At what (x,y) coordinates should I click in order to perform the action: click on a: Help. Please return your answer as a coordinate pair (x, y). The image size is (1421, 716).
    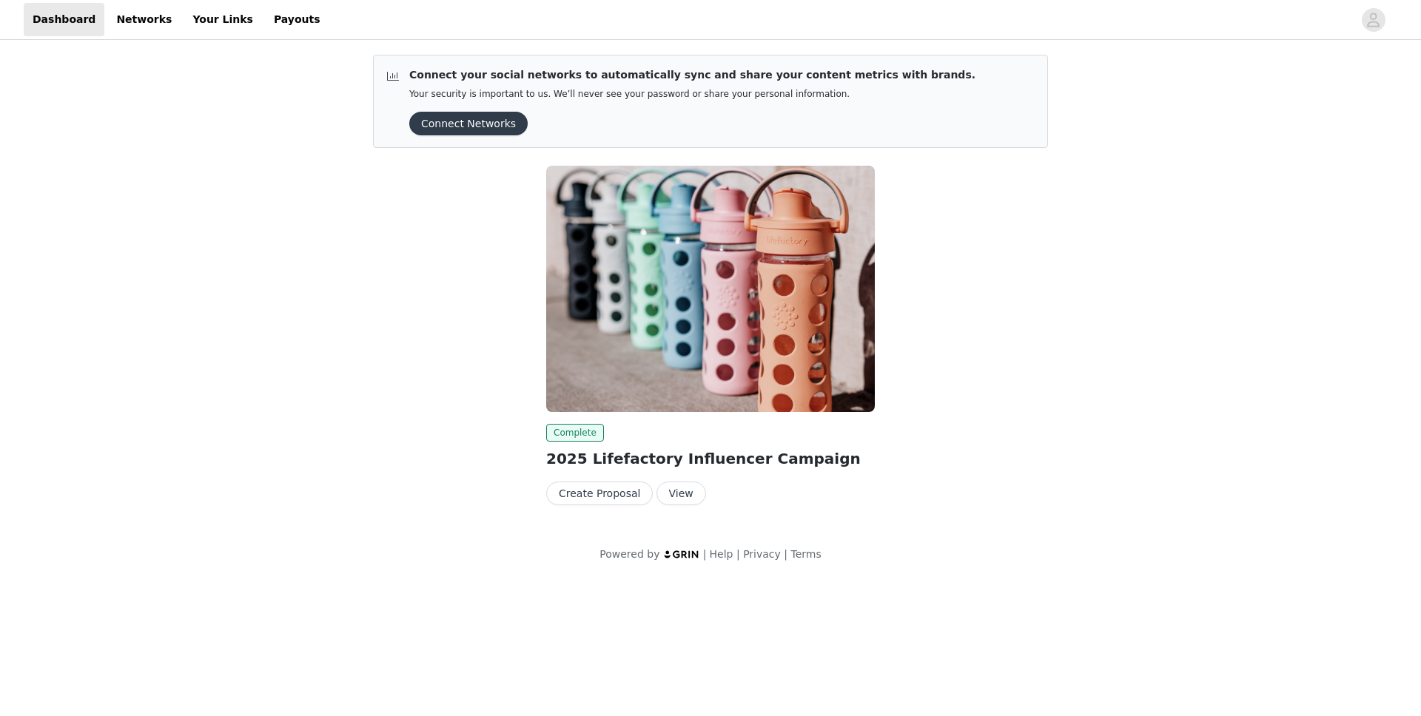
    Looking at the image, I should click on (721, 554).